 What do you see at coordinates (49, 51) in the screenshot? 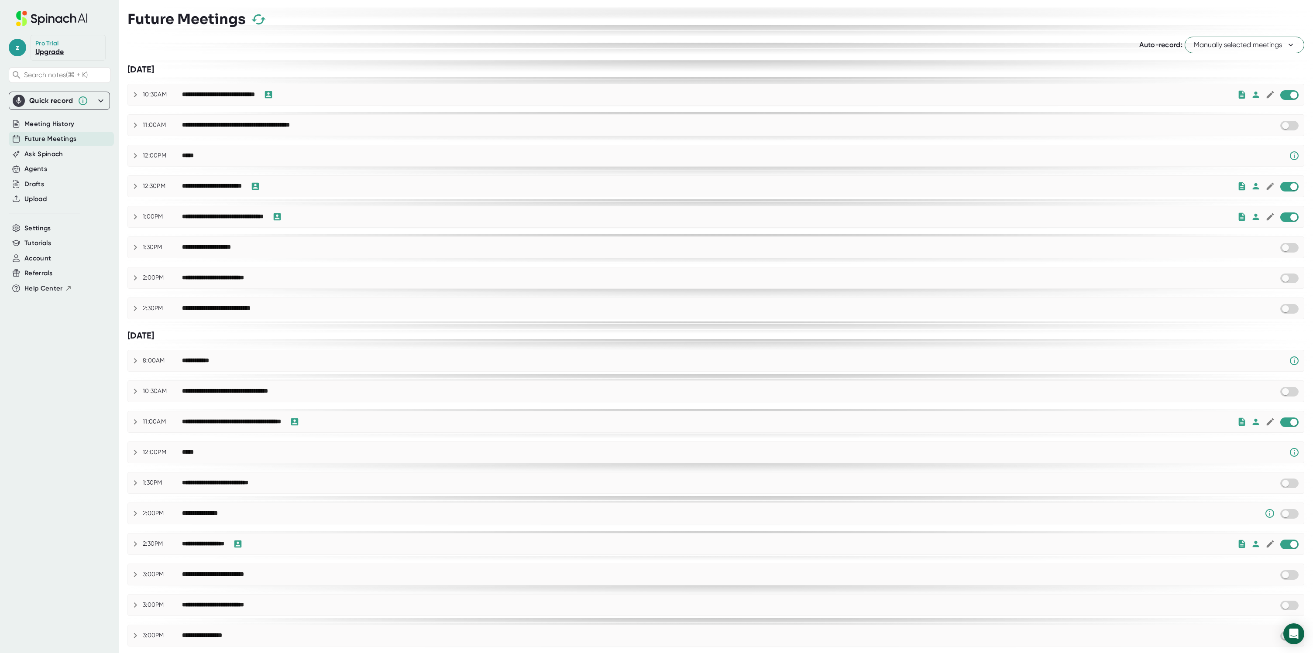
I see `a: Upgrade` at bounding box center [49, 51].